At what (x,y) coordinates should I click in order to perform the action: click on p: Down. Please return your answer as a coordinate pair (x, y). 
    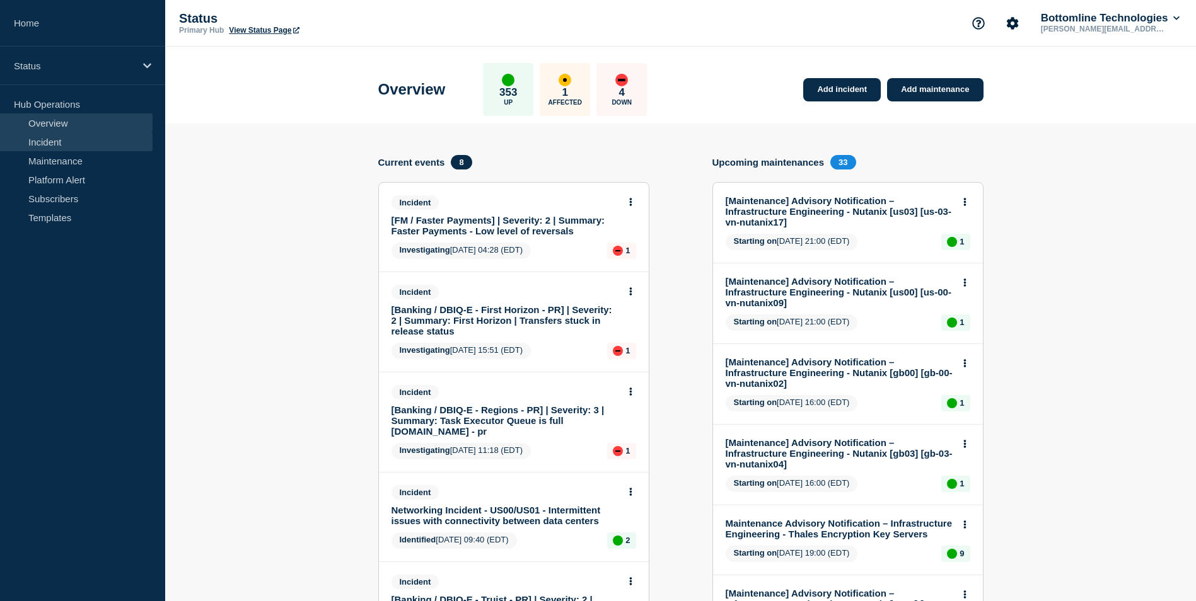
    Looking at the image, I should click on (622, 102).